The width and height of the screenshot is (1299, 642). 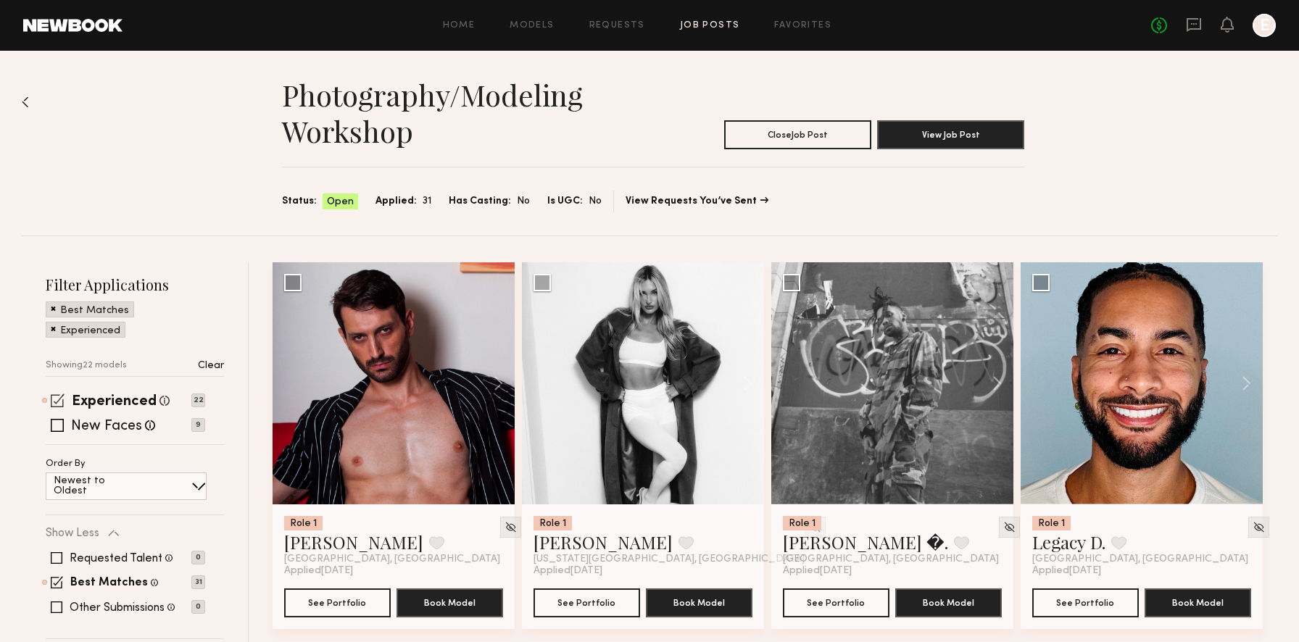 What do you see at coordinates (211, 366) in the screenshot?
I see `p: Clear` at bounding box center [211, 366].